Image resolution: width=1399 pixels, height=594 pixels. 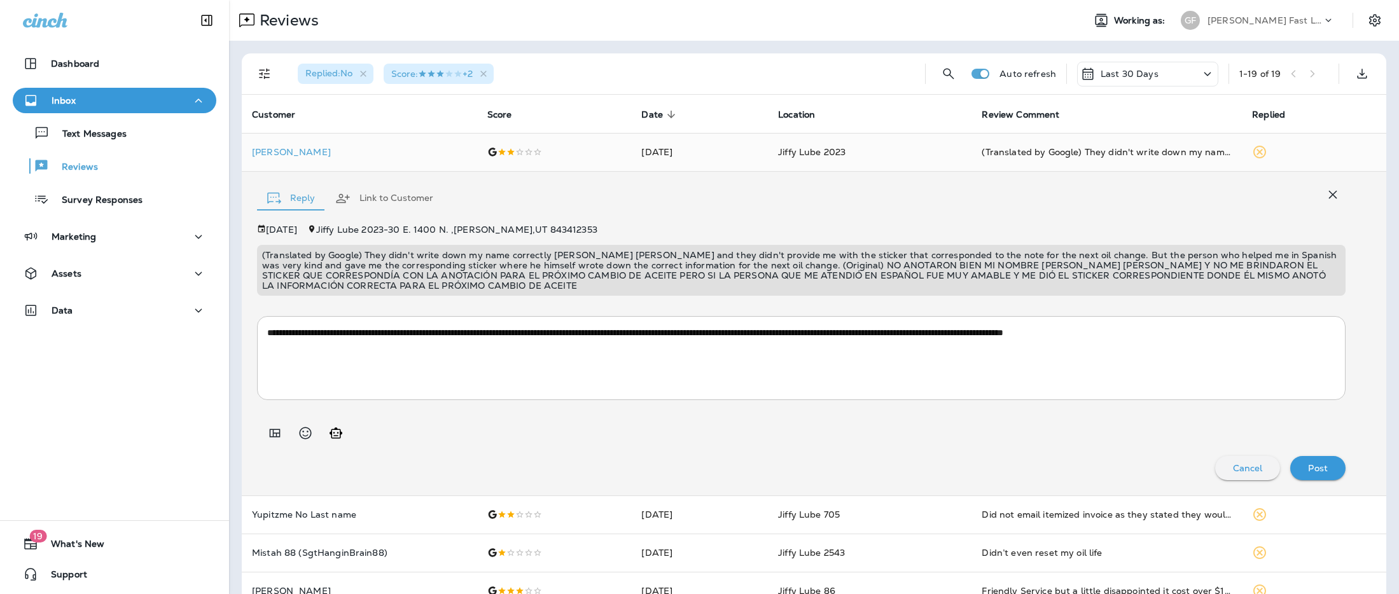 What do you see at coordinates (949, 74) in the screenshot?
I see `button: Search Reviews` at bounding box center [949, 74].